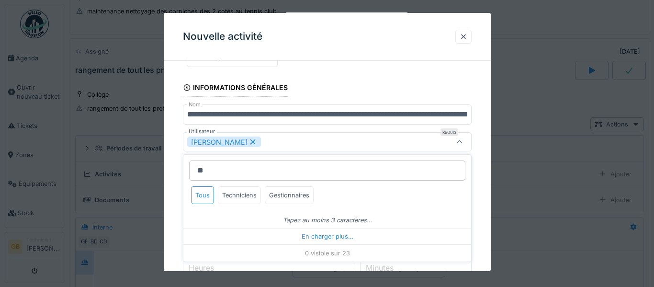 The width and height of the screenshot is (654, 287). Describe the element at coordinates (235, 89) in the screenshot. I see `div: Informations générales` at that location.